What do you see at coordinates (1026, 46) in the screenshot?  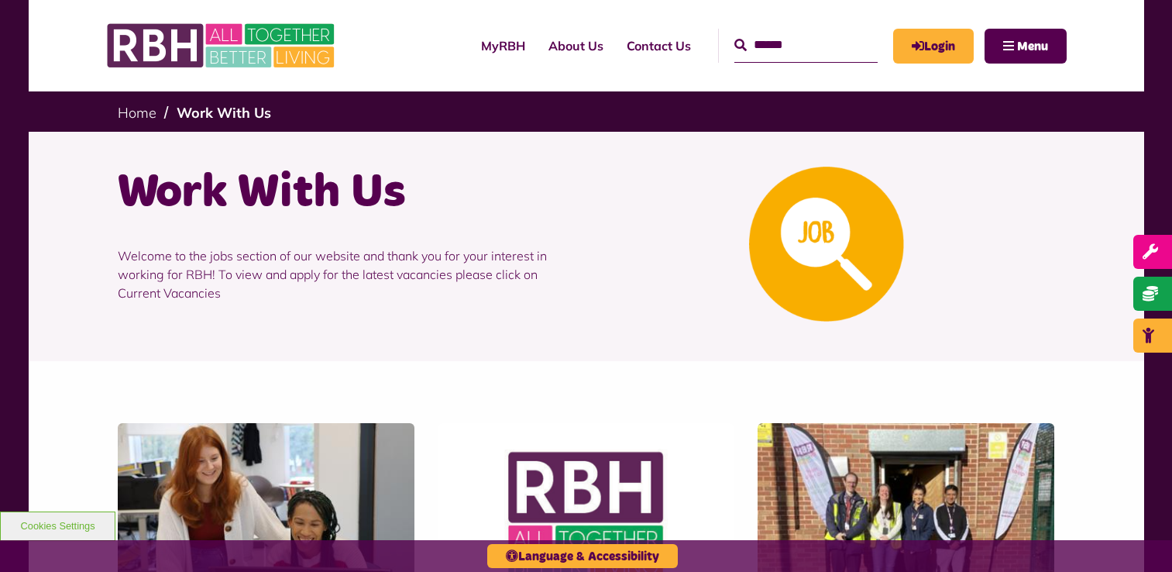 I see `button: Navigation` at bounding box center [1026, 46].